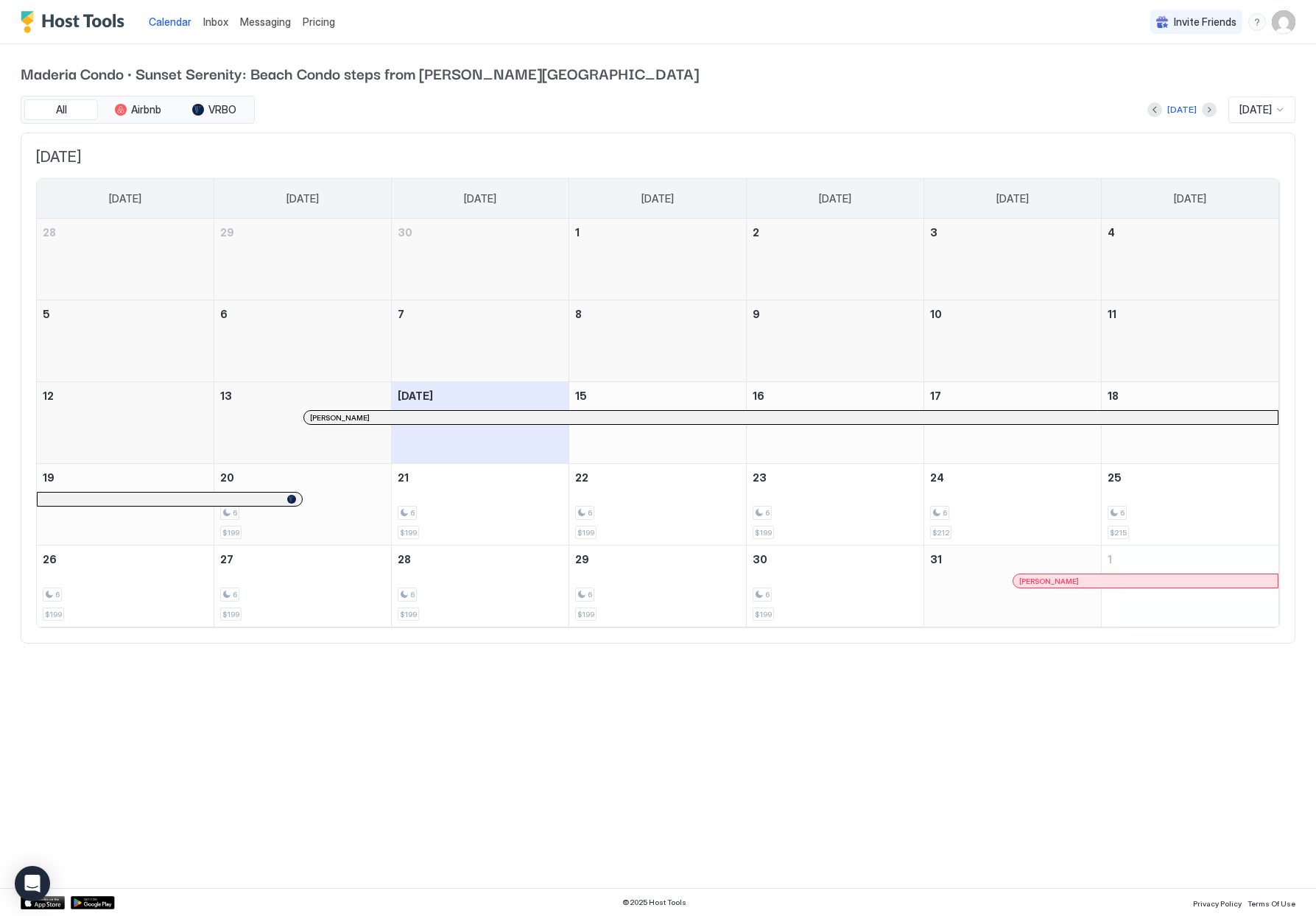 The image size is (1316, 916). Describe the element at coordinates (125, 586) in the screenshot. I see `td: October 26, 2025` at that location.